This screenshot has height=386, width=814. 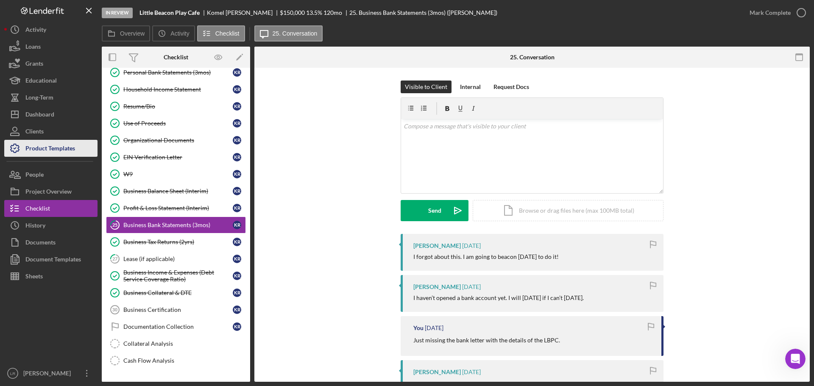 What do you see at coordinates (34, 277) in the screenshot?
I see `div: Sheets` at bounding box center [34, 277].